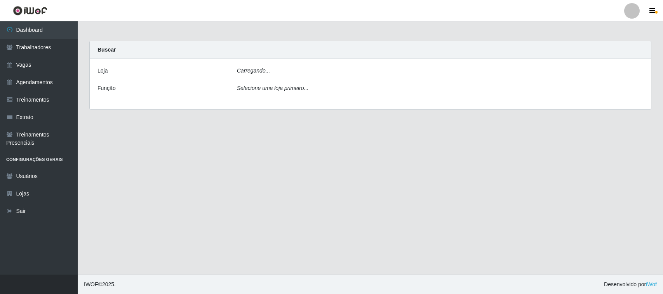 The image size is (663, 294). I want to click on a: iWof, so click(651, 285).